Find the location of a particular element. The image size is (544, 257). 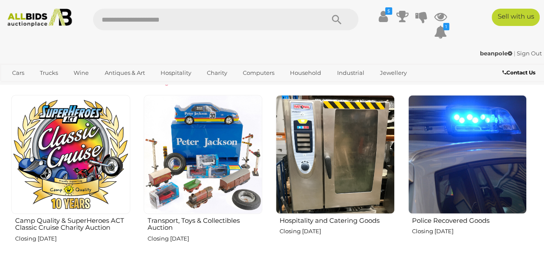

a: Jewellery is located at coordinates (393, 73).